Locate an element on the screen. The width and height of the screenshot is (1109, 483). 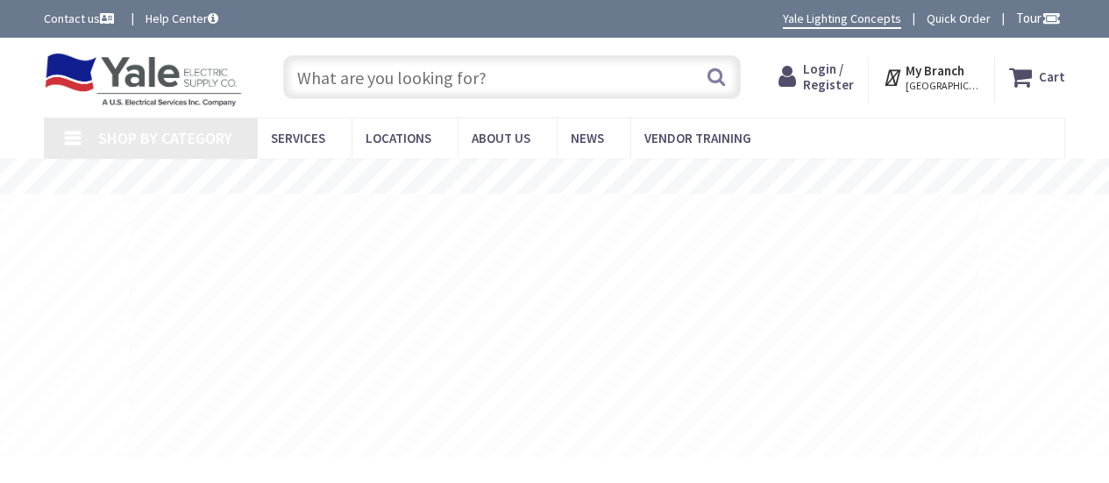
span: Locations is located at coordinates (398, 138).